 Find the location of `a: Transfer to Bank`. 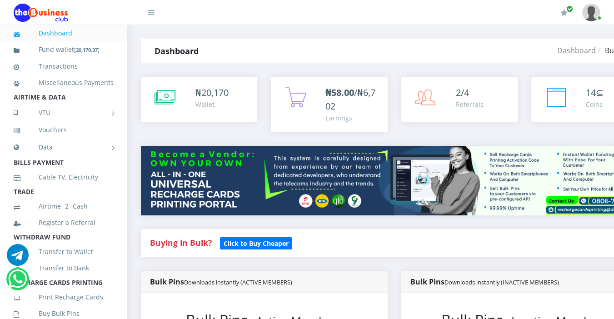

a: Transfer to Bank is located at coordinates (64, 268).